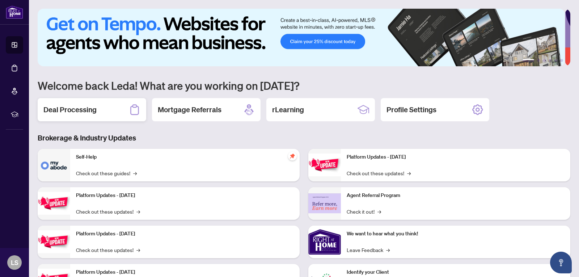 The height and width of the screenshot is (277, 579). What do you see at coordinates (550, 60) in the screenshot?
I see `button: 4` at bounding box center [550, 60].